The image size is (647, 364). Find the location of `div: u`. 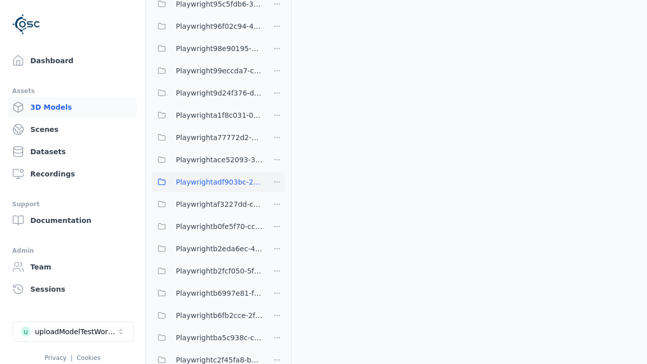

div: u is located at coordinates (26, 331).